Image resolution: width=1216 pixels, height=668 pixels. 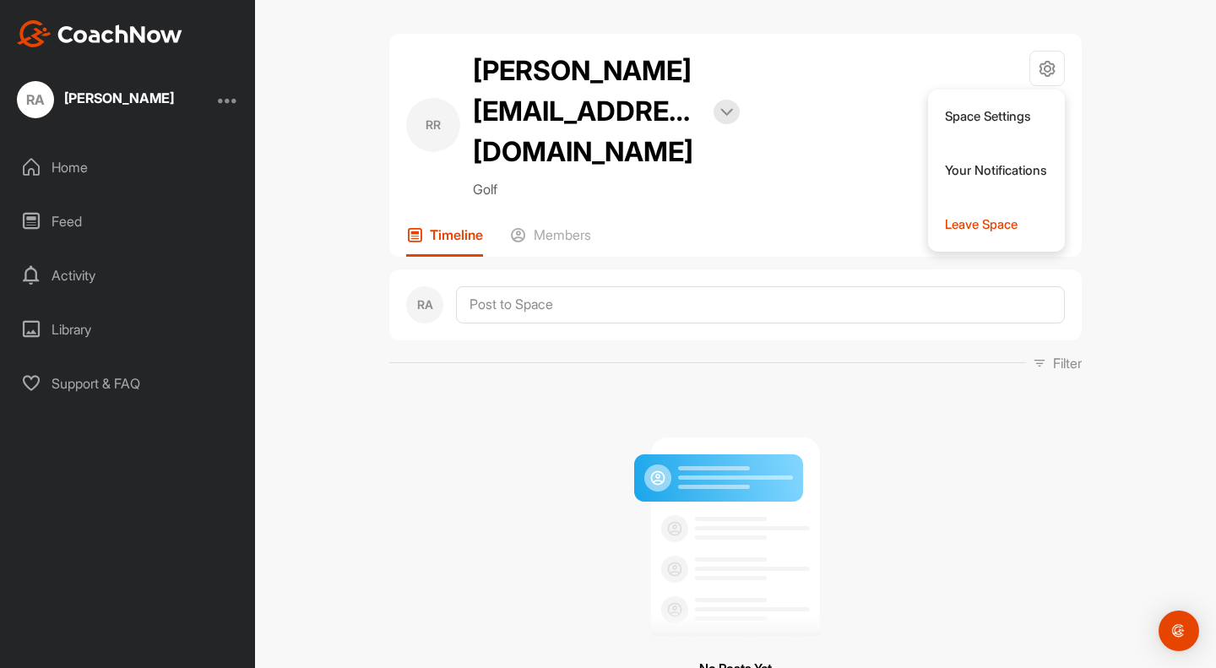 What do you see at coordinates (128, 383) in the screenshot?
I see `div: Support & FAQ` at bounding box center [128, 383].